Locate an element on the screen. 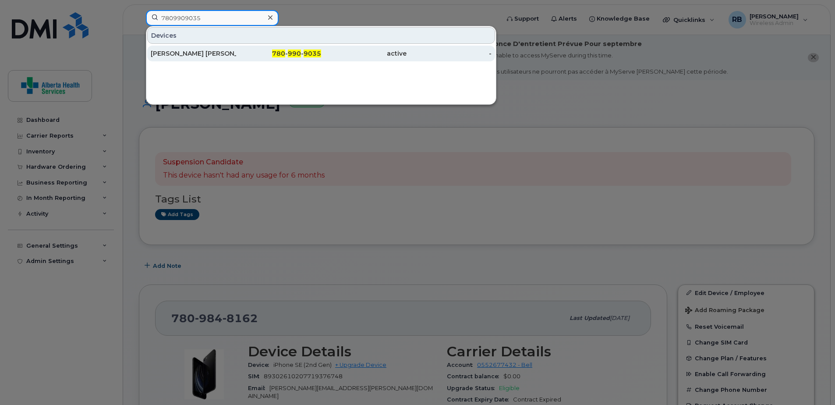  span: 9035 is located at coordinates (312, 53).